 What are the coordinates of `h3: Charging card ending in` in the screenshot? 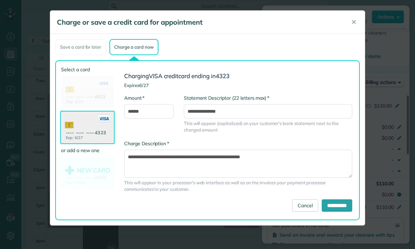 It's located at (238, 76).